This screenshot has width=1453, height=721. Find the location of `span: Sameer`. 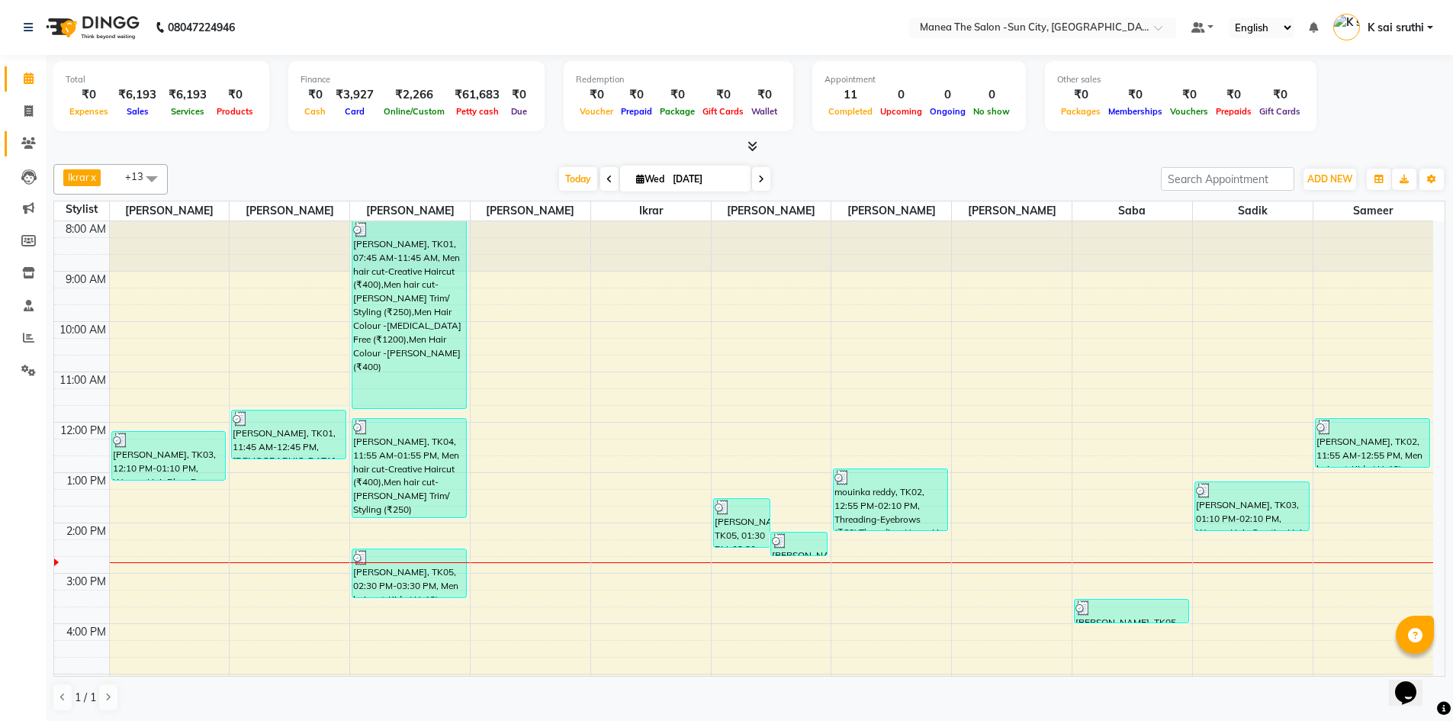

span: Sameer is located at coordinates (1373, 210).